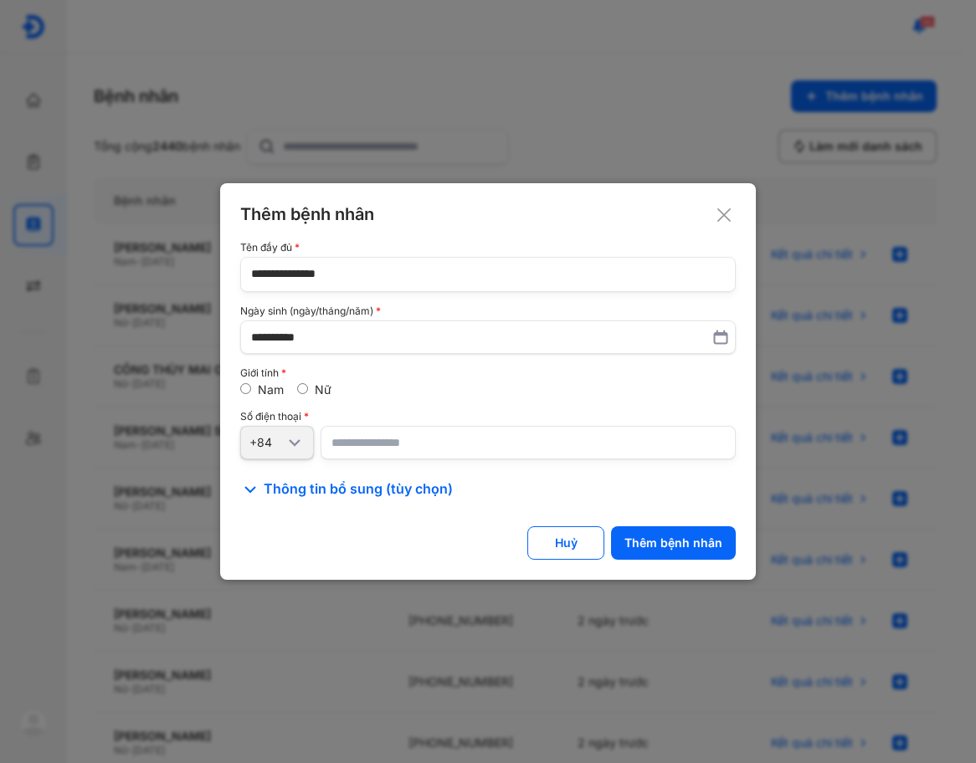 This screenshot has width=976, height=763. Describe the element at coordinates (323, 389) in the screenshot. I see `label: Nữ` at that location.